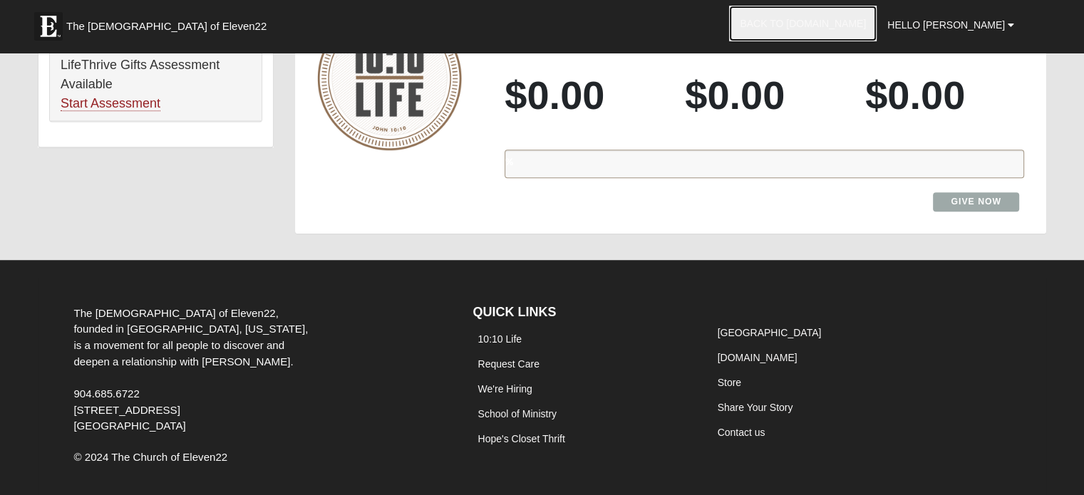 The width and height of the screenshot is (1084, 495). What do you see at coordinates (110, 103) in the screenshot?
I see `a: Start Assessment` at bounding box center [110, 103].